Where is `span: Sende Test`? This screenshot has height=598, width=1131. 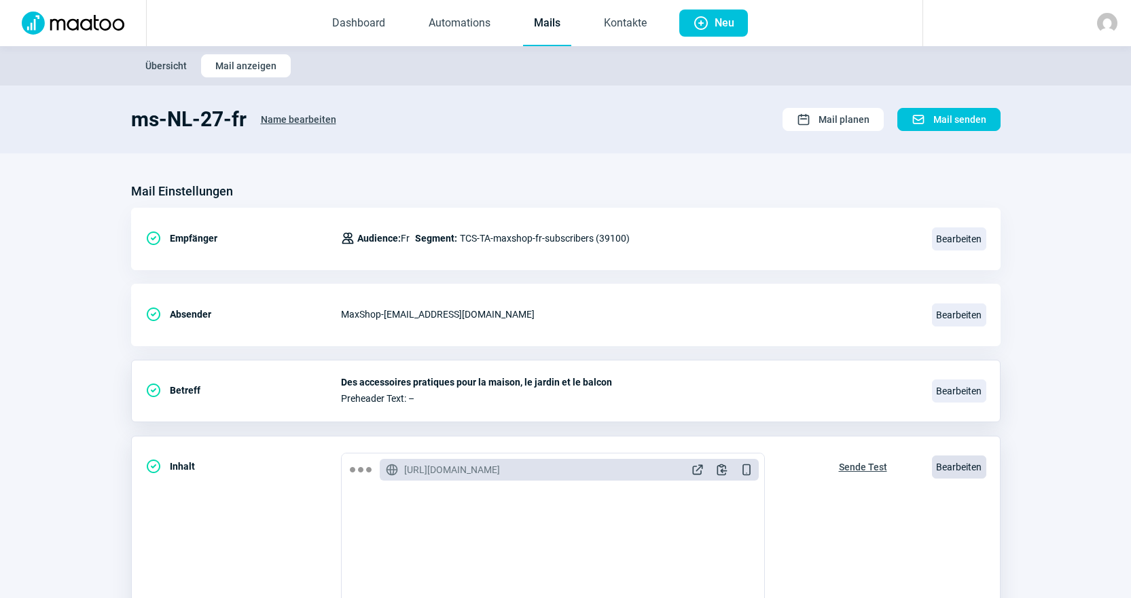
span: Sende Test is located at coordinates (862, 467).